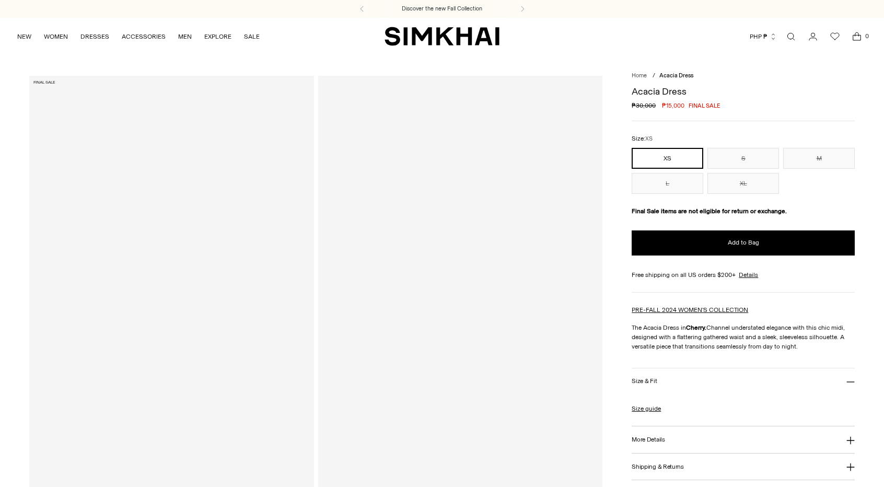 The height and width of the screenshot is (487, 884). Describe the element at coordinates (667, 158) in the screenshot. I see `button: XS` at that location.